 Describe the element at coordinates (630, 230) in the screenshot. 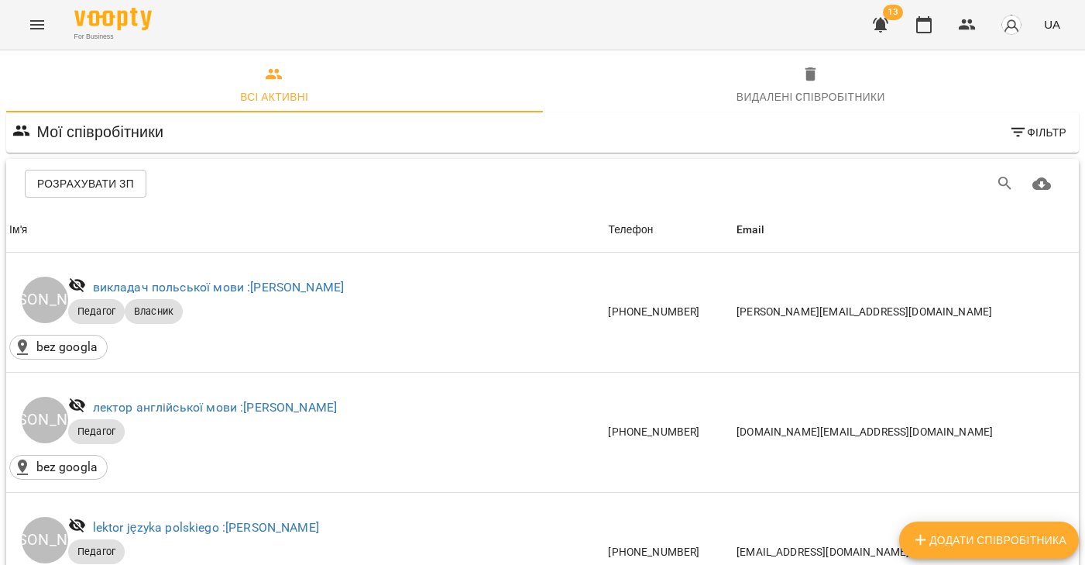

I see `div: Телефон` at that location.